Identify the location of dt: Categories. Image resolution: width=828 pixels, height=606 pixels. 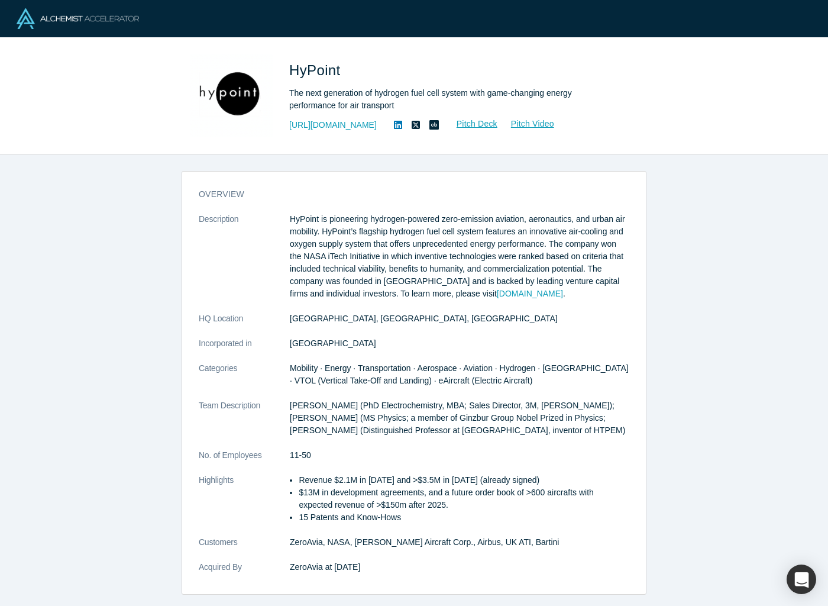
(244, 380).